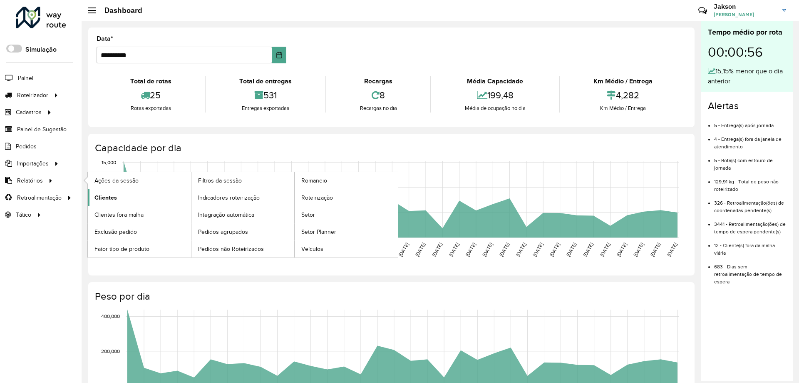  I want to click on div: Recargas no dia, so click(378, 108).